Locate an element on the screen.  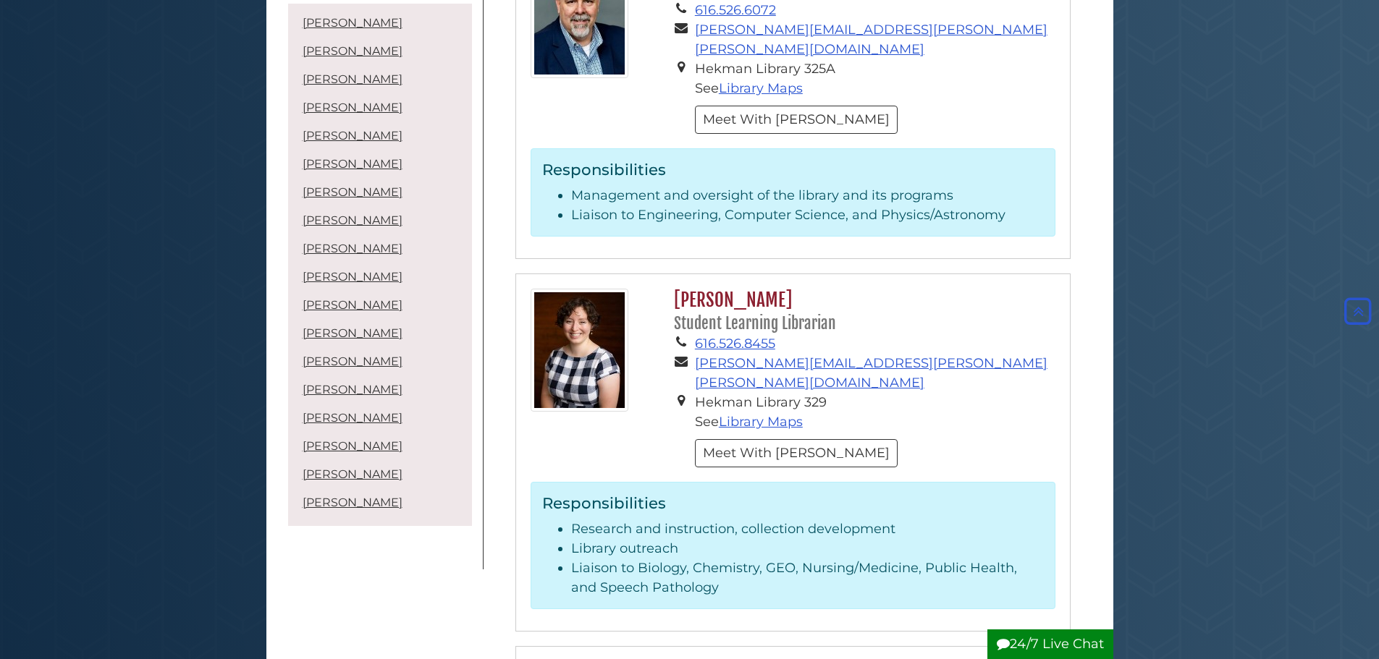
small: Student Learning Librarian is located at coordinates (755, 323).